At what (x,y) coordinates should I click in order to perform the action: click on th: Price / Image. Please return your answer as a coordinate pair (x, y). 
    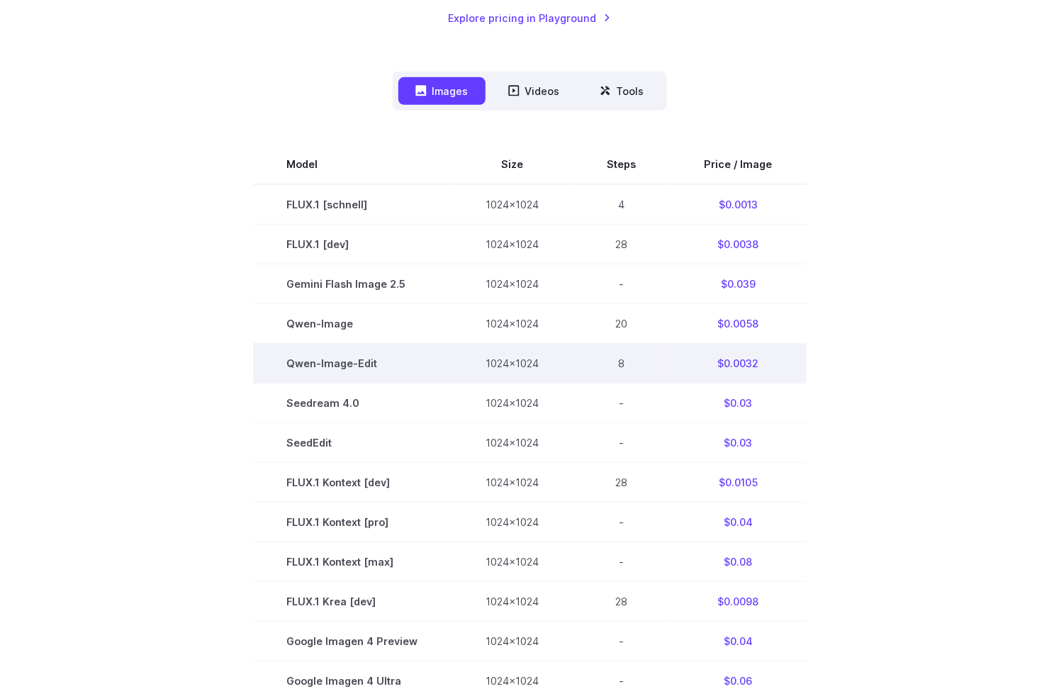
    Looking at the image, I should click on (739, 164).